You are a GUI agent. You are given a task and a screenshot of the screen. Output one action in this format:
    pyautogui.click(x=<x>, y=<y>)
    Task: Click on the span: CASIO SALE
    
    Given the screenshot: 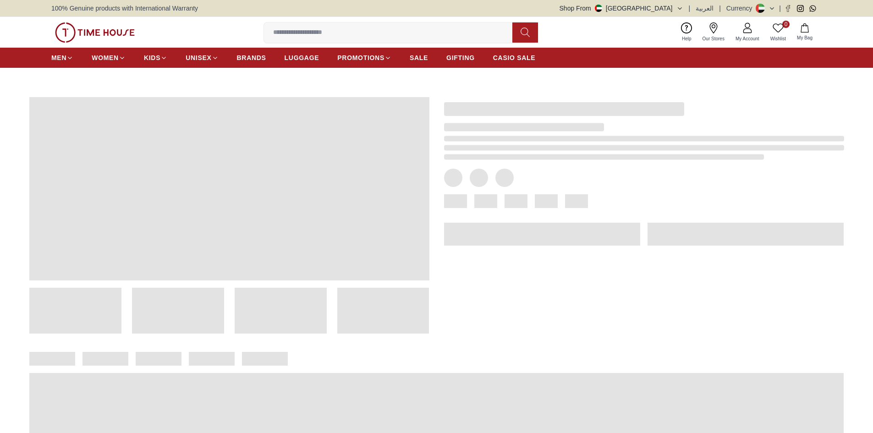 What is the action you would take?
    pyautogui.click(x=514, y=58)
    